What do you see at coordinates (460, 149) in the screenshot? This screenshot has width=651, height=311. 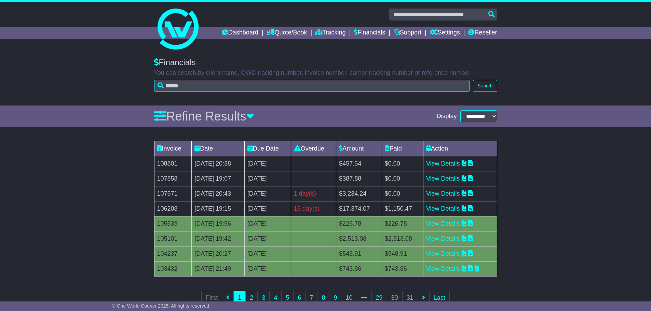 I see `td: Action` at bounding box center [460, 149].